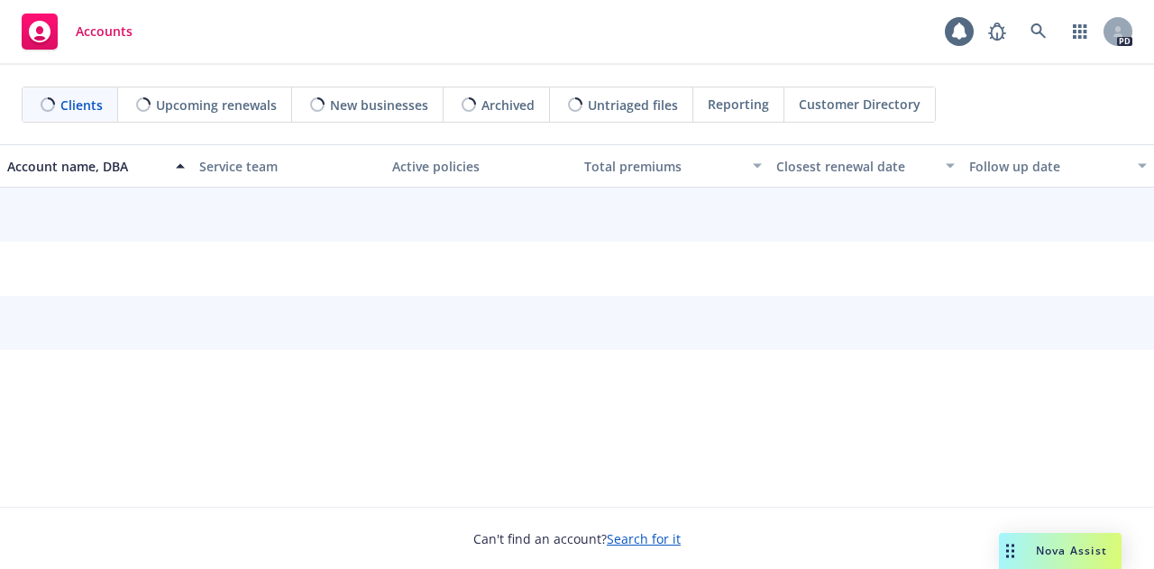 The width and height of the screenshot is (1154, 569). Describe the element at coordinates (1058, 166) in the screenshot. I see `button: Follow up date` at that location.